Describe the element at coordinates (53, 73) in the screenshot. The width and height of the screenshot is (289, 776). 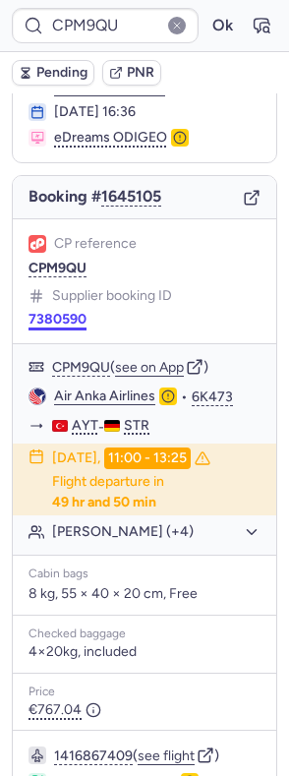
I see `button: Pending` at that location.